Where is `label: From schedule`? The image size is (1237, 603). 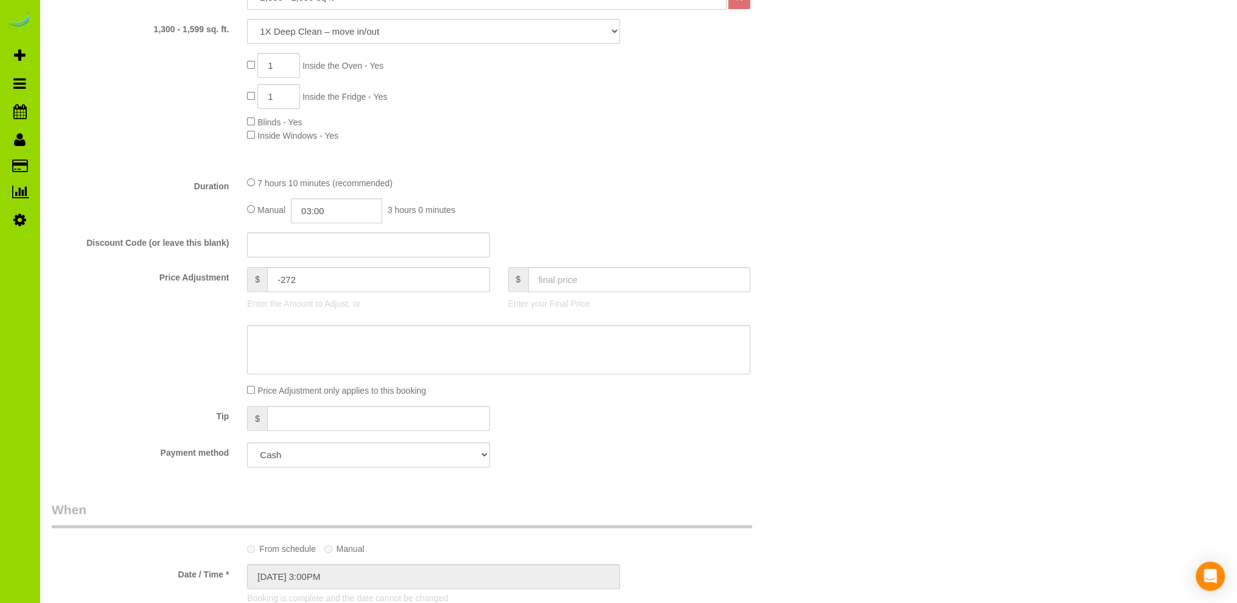
label: From schedule is located at coordinates (281, 546).